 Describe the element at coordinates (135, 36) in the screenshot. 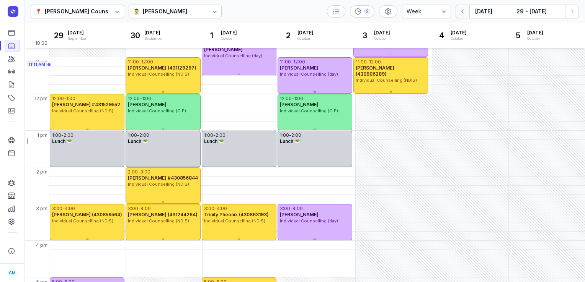

I see `div: 30` at that location.